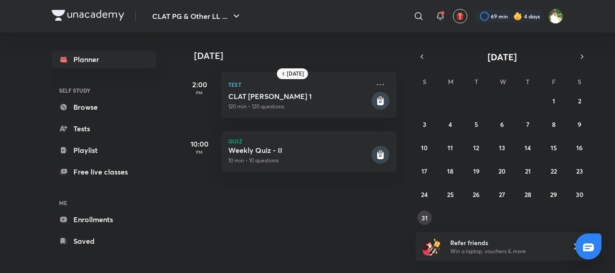  What do you see at coordinates (104, 107) in the screenshot?
I see `a: Browse` at bounding box center [104, 107].